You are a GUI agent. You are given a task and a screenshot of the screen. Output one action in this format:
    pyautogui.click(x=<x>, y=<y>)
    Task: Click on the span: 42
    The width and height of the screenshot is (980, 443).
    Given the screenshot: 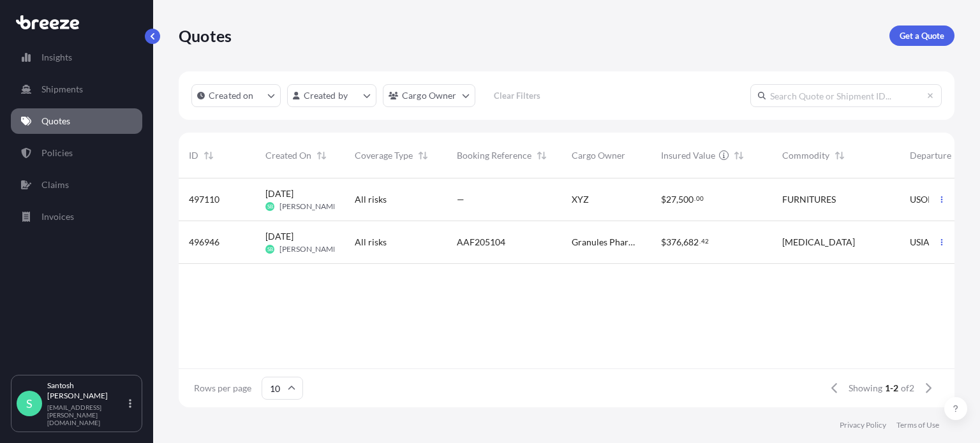 What is the action you would take?
    pyautogui.click(x=705, y=241)
    